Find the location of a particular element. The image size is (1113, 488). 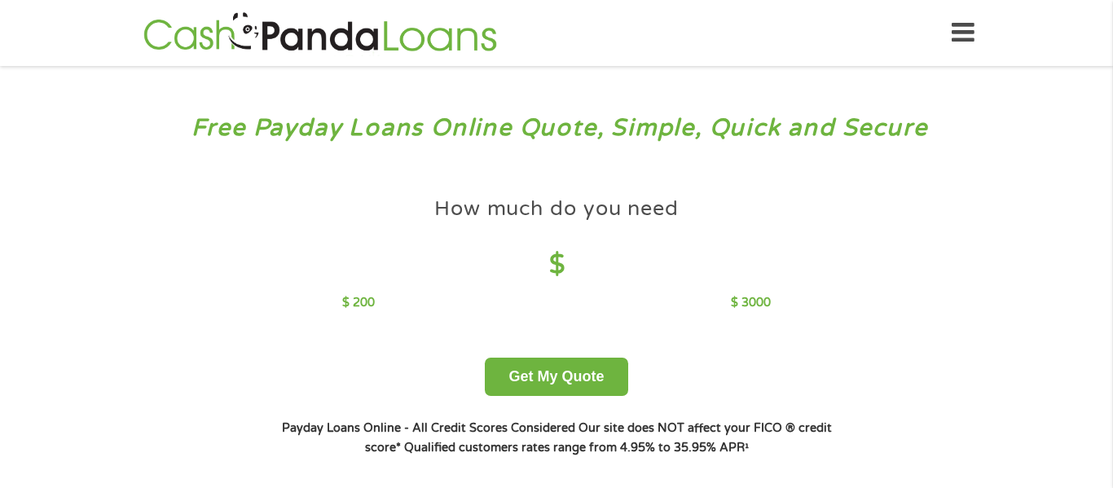

strong: Our site does NOT affect your FICO ® credit score* is located at coordinates (598, 437).